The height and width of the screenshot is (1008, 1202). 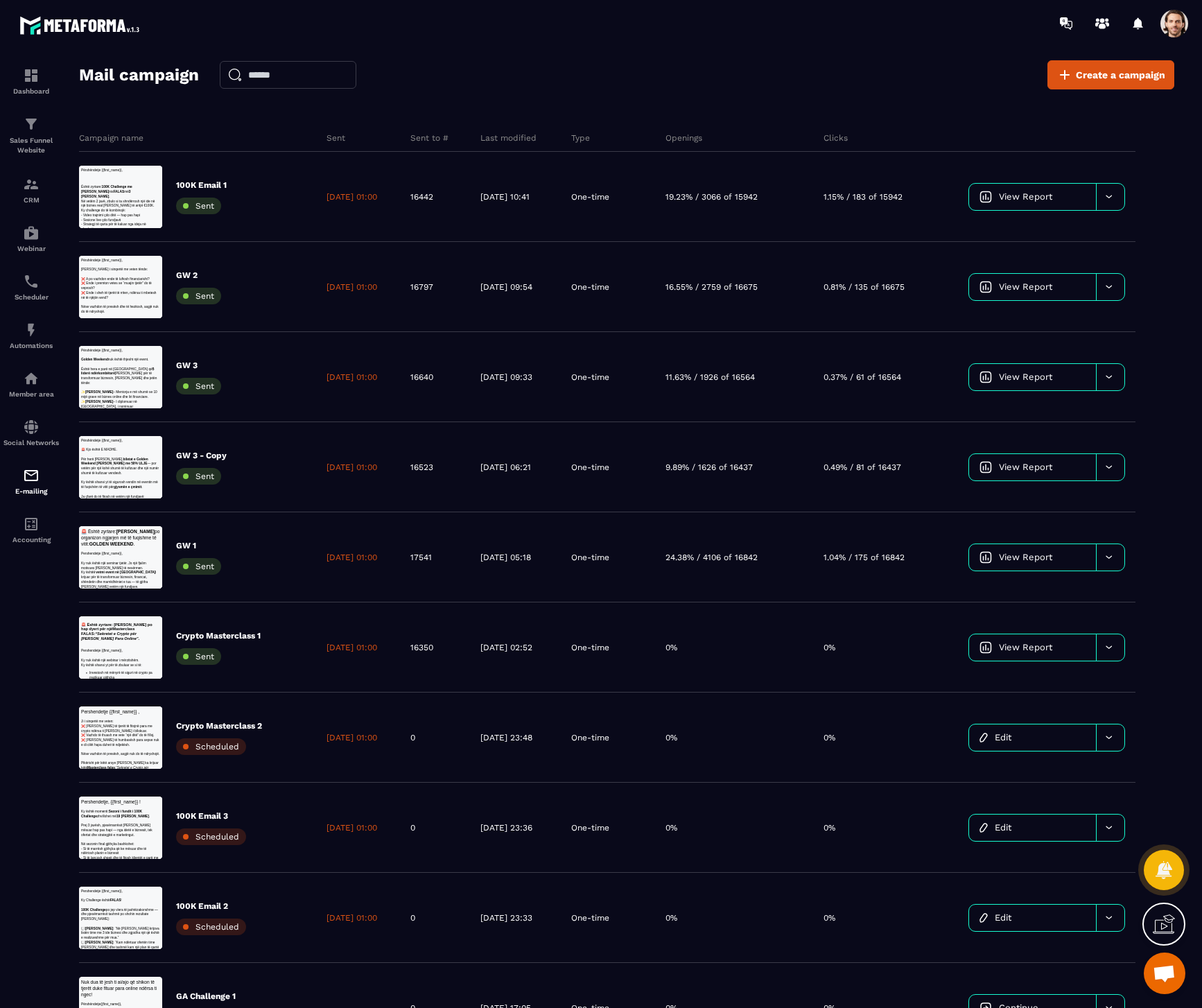 What do you see at coordinates (139, 87) in the screenshot?
I see `p: Është zyrtare: nis më .` at bounding box center [139, 87].